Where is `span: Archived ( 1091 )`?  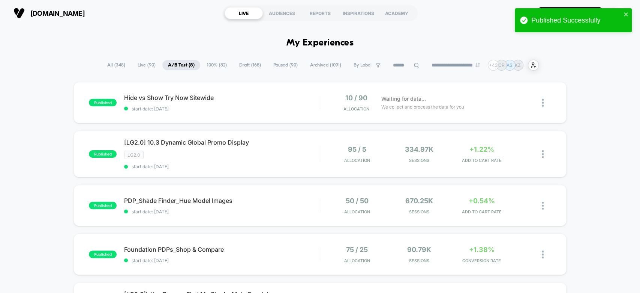
span: Archived ( 1091 ) is located at coordinates (326, 65).